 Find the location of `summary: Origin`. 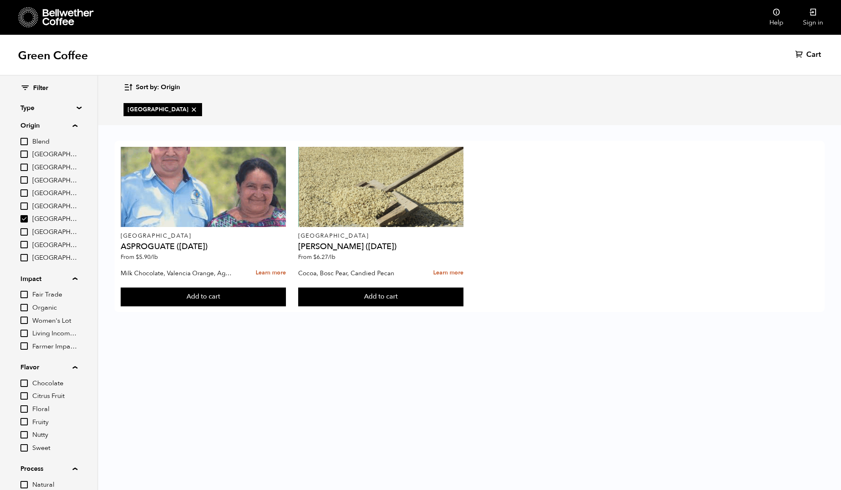

summary: Origin is located at coordinates (49, 126).